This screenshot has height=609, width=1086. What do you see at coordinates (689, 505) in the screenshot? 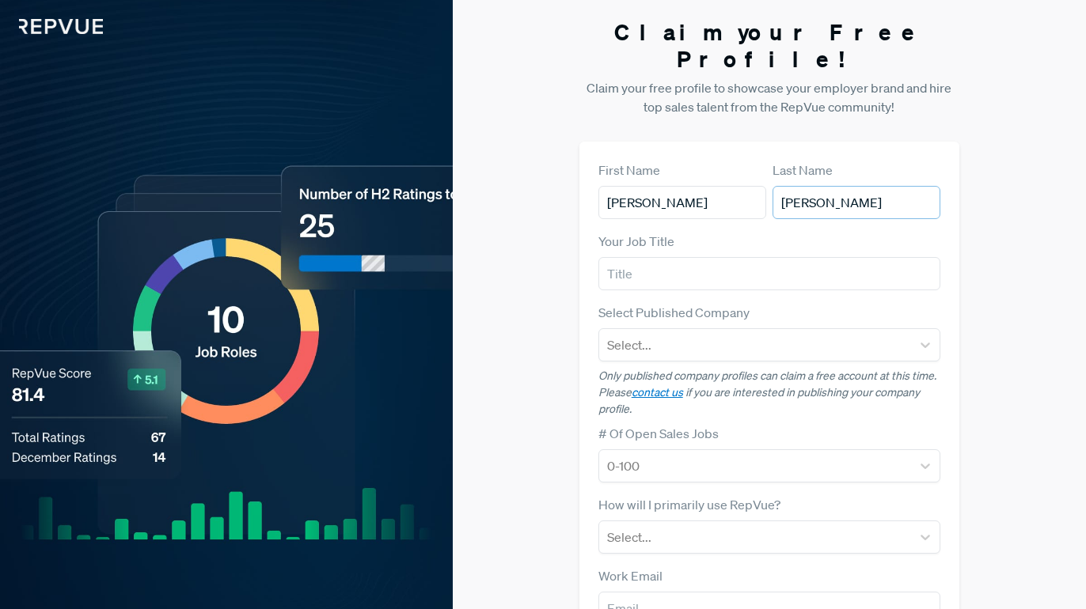
I see `label: How will I primarily use RepVue?` at bounding box center [689, 505].